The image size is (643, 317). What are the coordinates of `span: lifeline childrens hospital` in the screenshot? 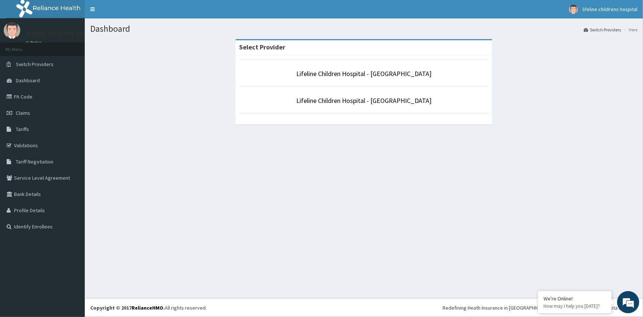 It's located at (610, 9).